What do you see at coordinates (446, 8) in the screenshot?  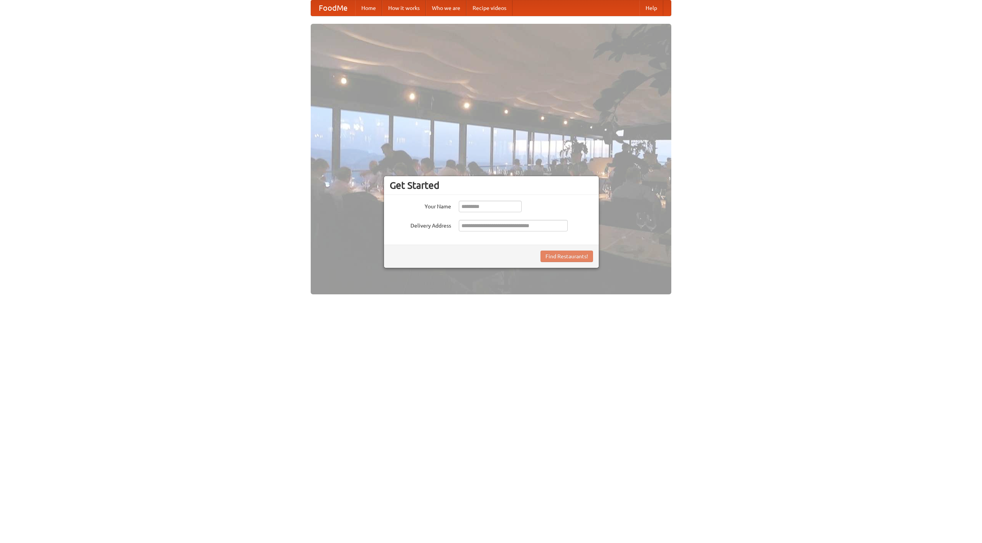 I see `a: Who we are` at bounding box center [446, 8].